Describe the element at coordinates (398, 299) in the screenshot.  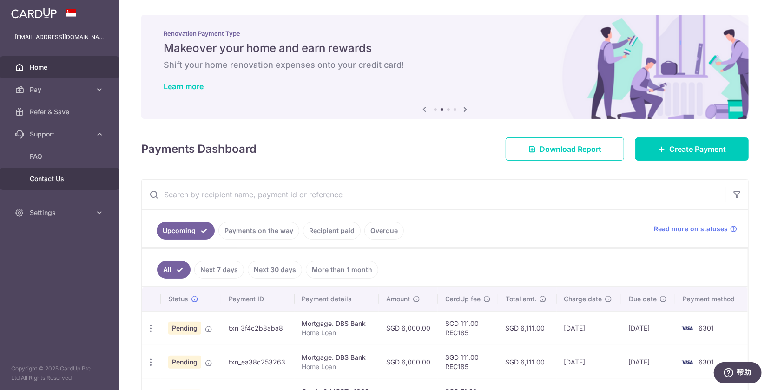
I see `span: Amount` at that location.